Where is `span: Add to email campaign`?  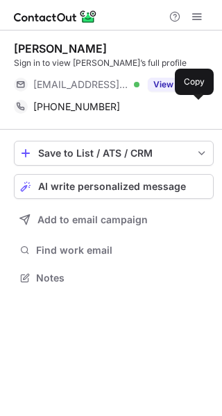
span: Add to email campaign is located at coordinates (92, 220).